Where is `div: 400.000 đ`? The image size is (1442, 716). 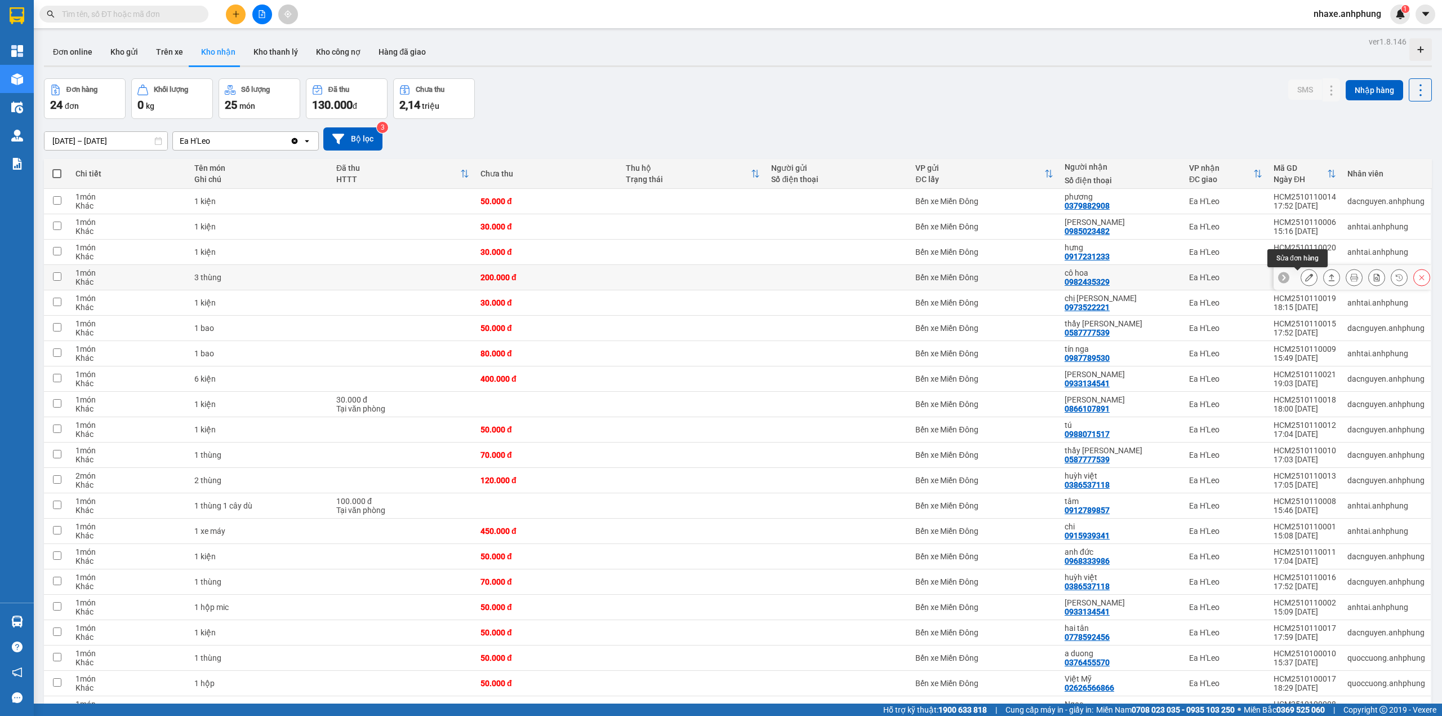
div: 400.000 đ is located at coordinates (548, 379).